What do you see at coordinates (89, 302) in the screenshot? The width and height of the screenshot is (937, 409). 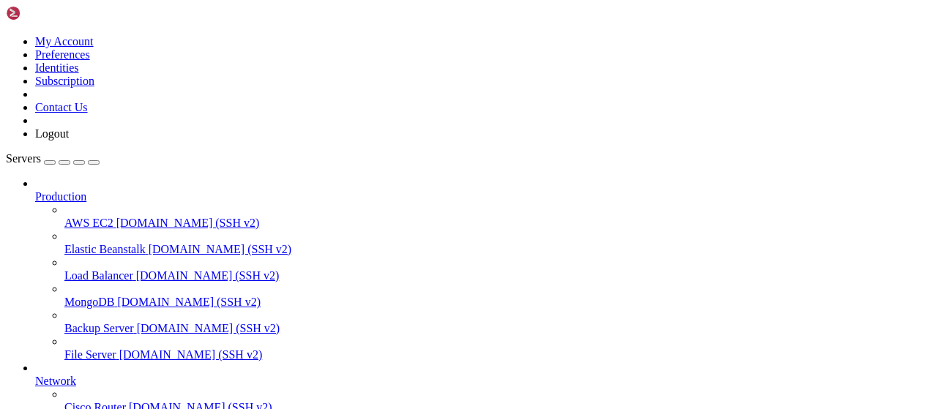 I see `span: MongoDB` at bounding box center [89, 302].